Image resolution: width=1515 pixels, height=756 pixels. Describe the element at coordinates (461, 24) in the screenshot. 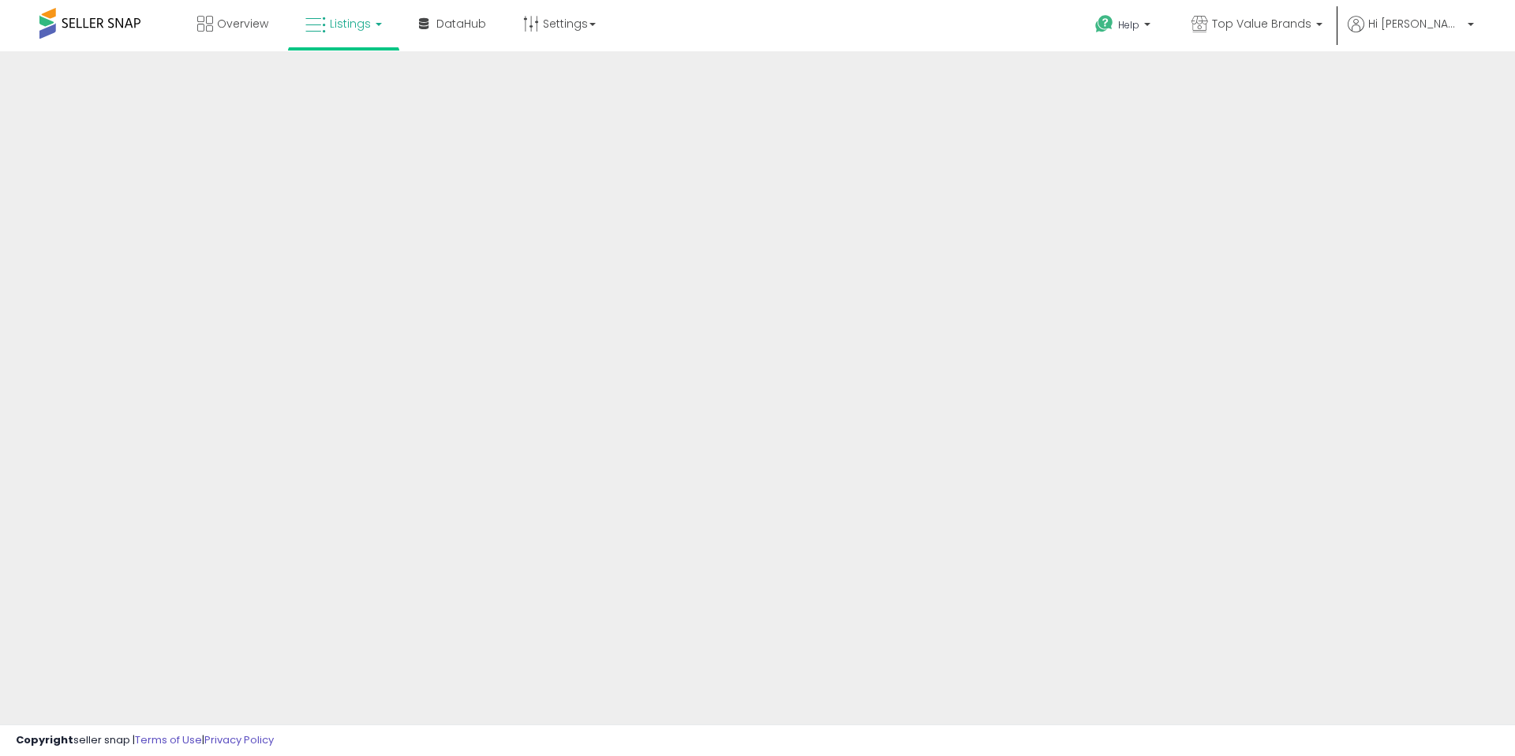

I see `span: DataHub` at that location.